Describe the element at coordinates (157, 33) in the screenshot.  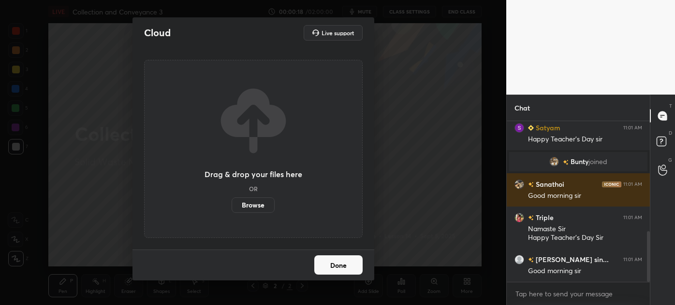
I see `h2: Cloud` at that location.